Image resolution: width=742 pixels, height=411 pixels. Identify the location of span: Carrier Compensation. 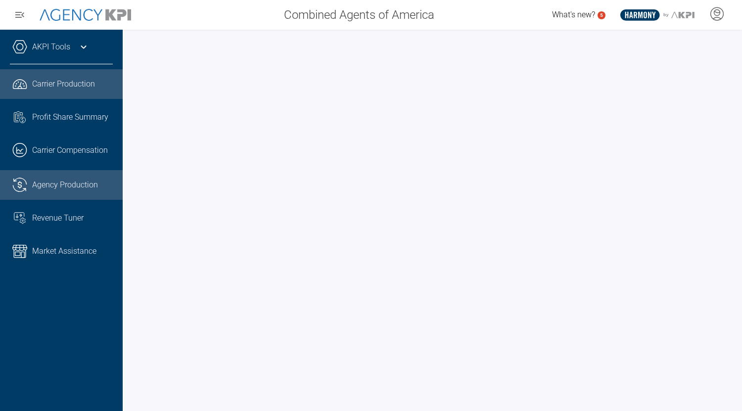
(70, 150).